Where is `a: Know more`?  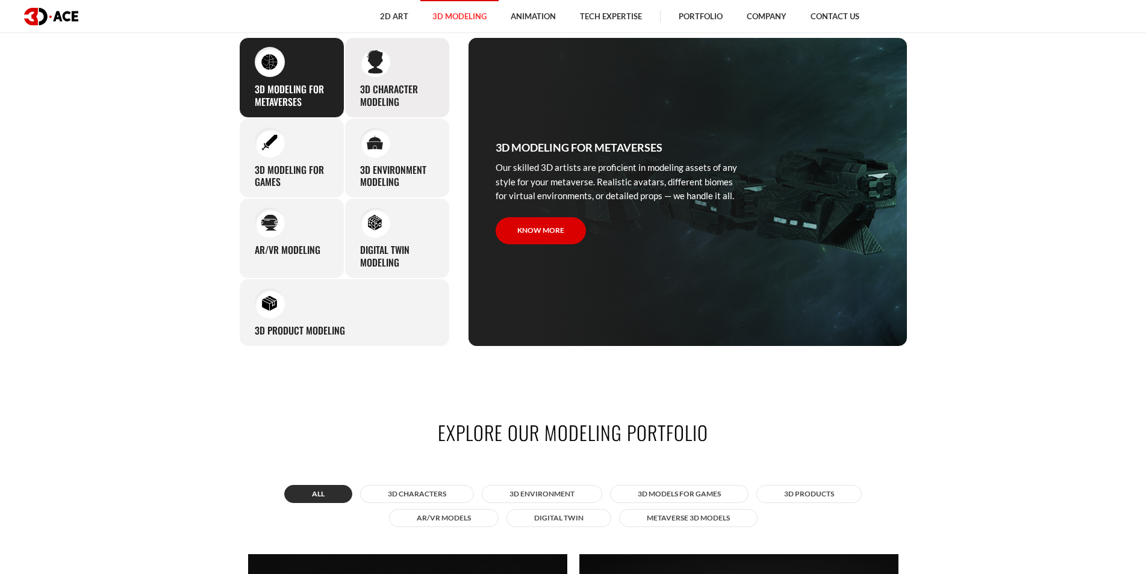
a: Know more is located at coordinates (541, 231).